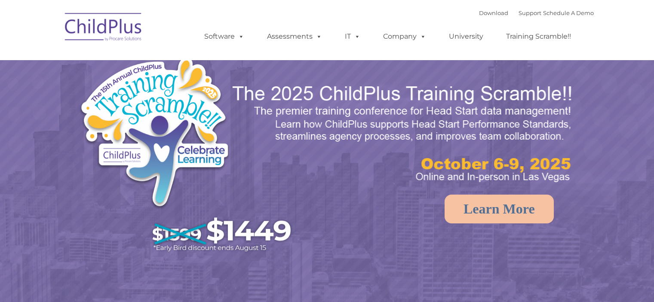 The height and width of the screenshot is (302, 654). I want to click on a: Schedule A Demo, so click(568, 13).